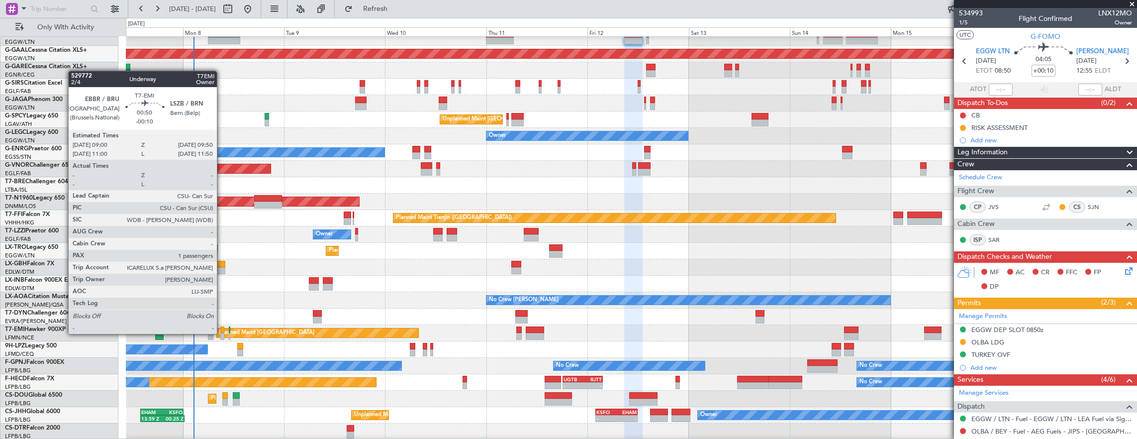 Image resolution: width=1137 pixels, height=439 pixels. Describe the element at coordinates (361, 251) in the screenshot. I see `div: Planned Maint Dusseldorf` at that location.